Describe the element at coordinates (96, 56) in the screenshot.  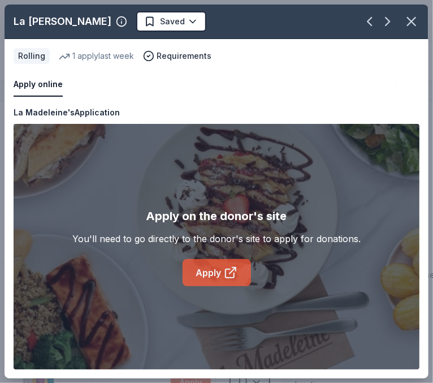
I see `div: 1 apply last week` at that location.